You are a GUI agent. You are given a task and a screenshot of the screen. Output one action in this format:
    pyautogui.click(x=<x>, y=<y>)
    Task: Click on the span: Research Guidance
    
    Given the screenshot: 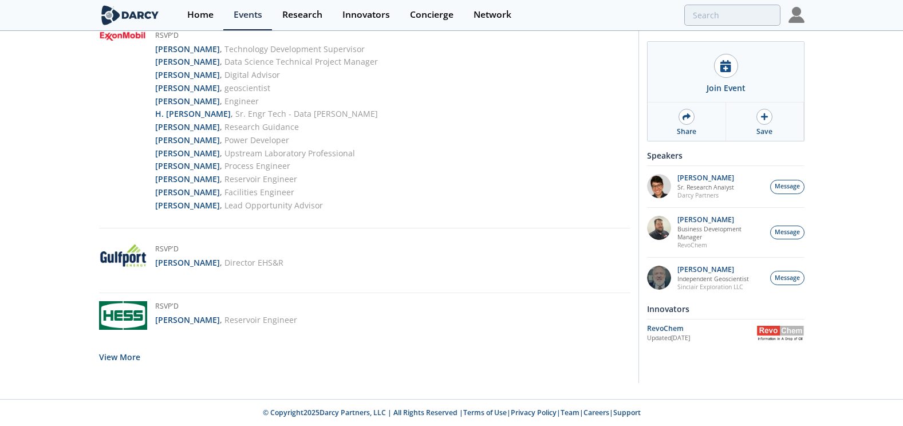 What is the action you would take?
    pyautogui.click(x=262, y=126)
    